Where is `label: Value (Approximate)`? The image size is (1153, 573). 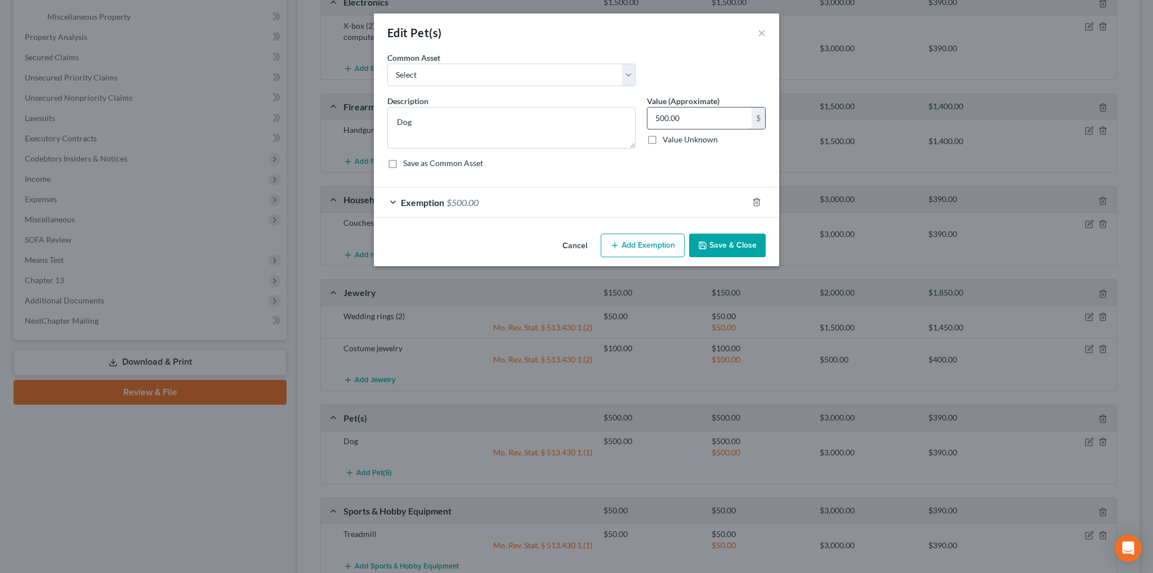
label: Value (Approximate) is located at coordinates (683, 101).